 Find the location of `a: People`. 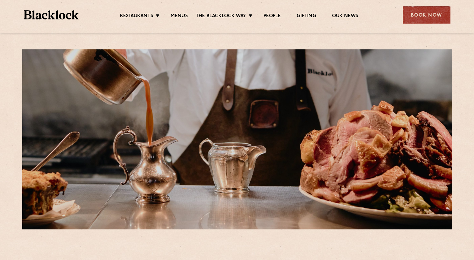

a: People is located at coordinates (272, 17).